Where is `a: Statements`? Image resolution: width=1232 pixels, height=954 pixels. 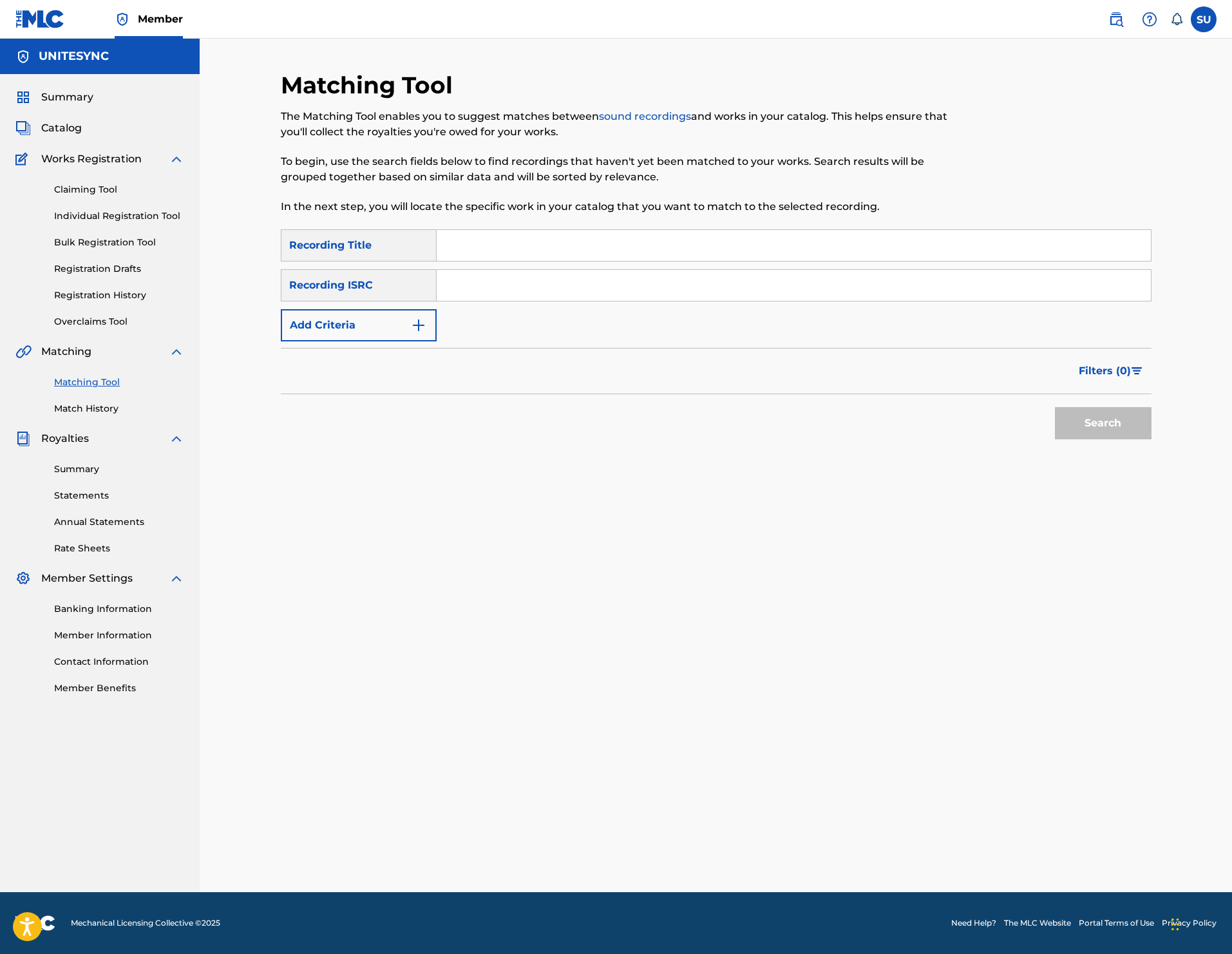 a: Statements is located at coordinates (119, 495).